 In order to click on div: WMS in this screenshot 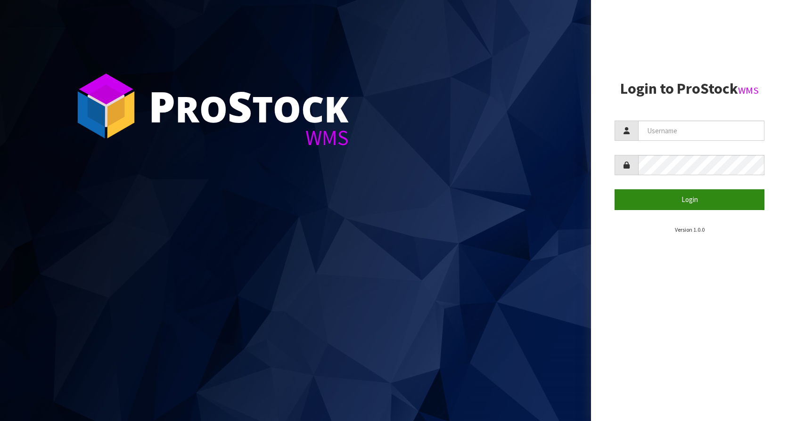, I will do `click(248, 138)`.